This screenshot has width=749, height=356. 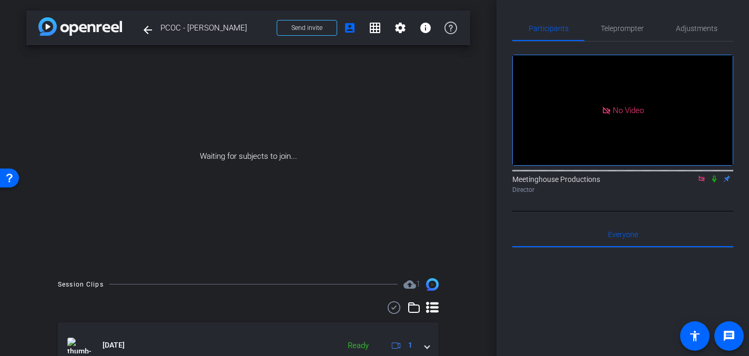 What do you see at coordinates (549, 28) in the screenshot?
I see `span: Participants` at bounding box center [549, 28].